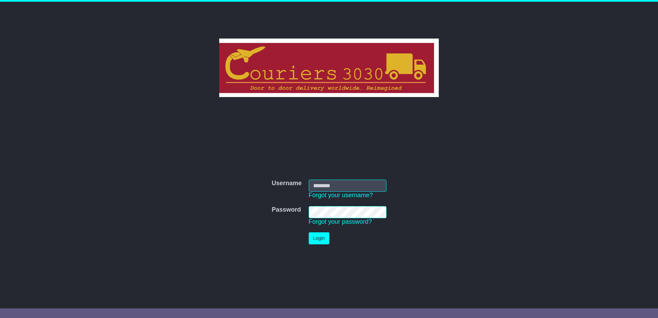 Image resolution: width=658 pixels, height=318 pixels. What do you see at coordinates (340, 222) in the screenshot?
I see `a: Forgot your password?` at bounding box center [340, 222].